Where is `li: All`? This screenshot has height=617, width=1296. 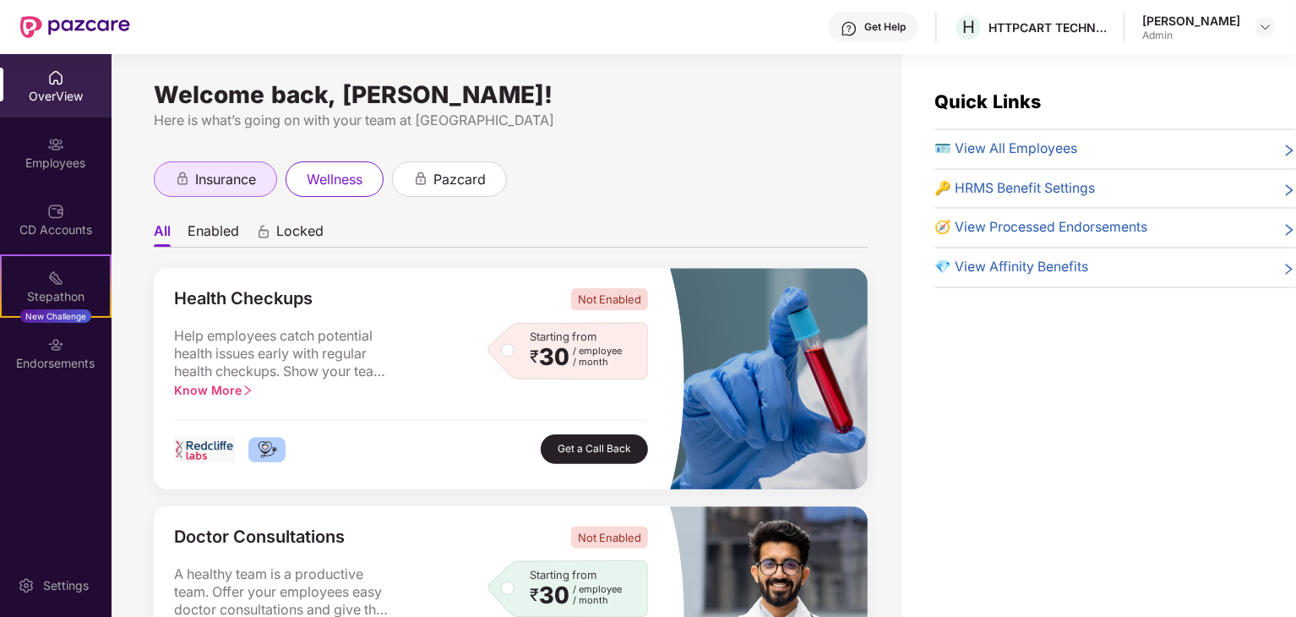 li: All is located at coordinates (162, 234).